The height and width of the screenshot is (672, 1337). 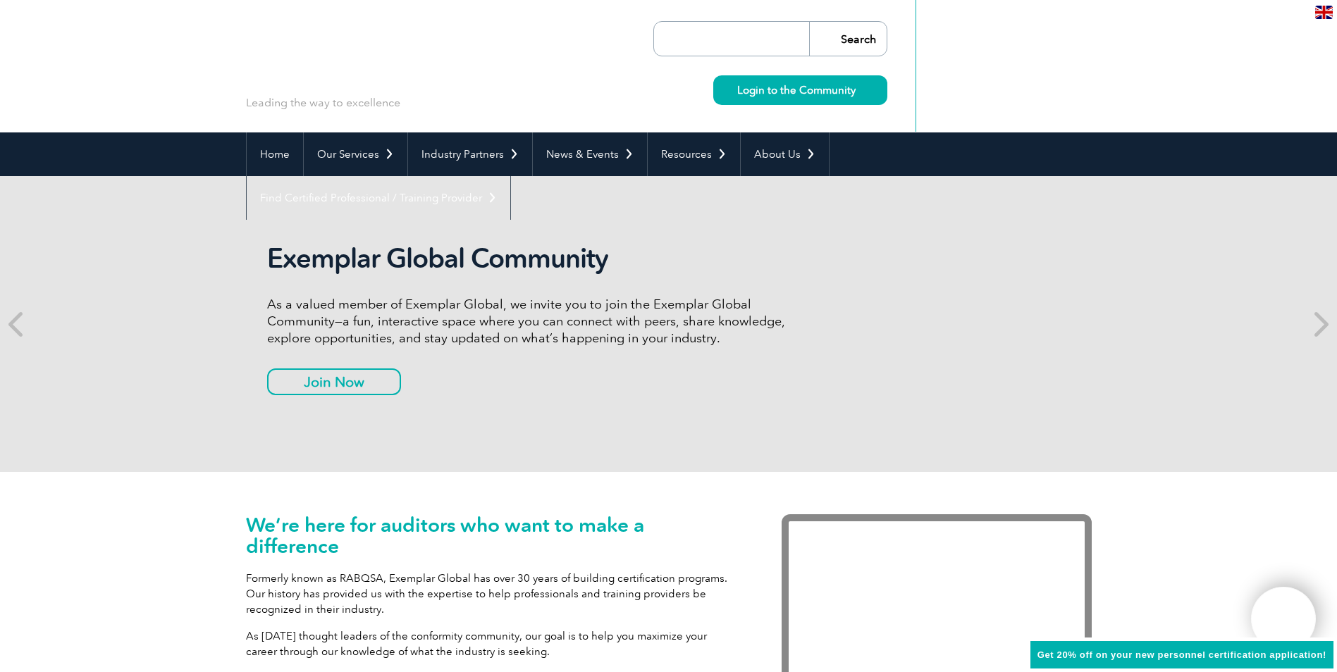 I want to click on a: Industry Partners, so click(x=470, y=154).